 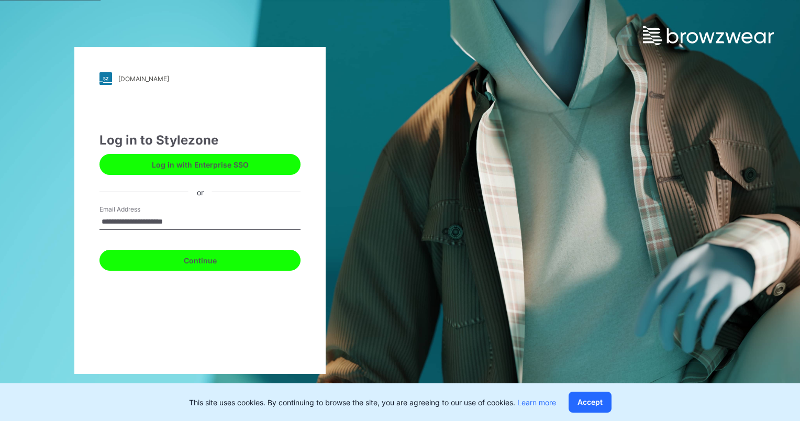 I want to click on div: or, so click(x=200, y=192).